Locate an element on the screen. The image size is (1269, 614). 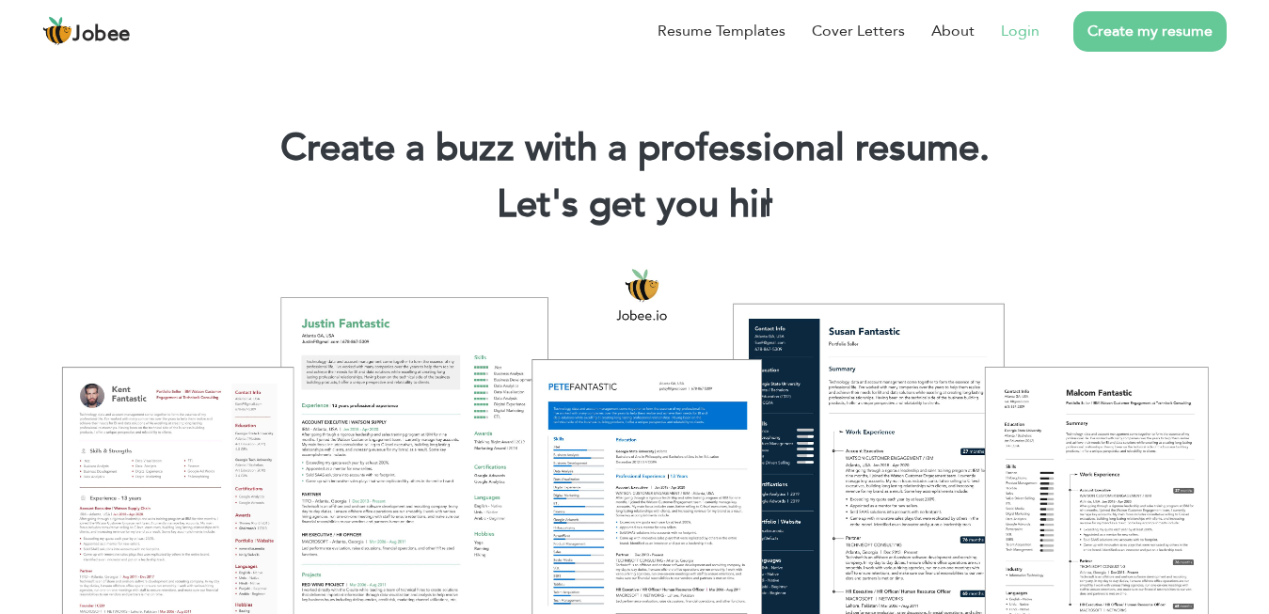
a: Resume Templates is located at coordinates (721, 31).